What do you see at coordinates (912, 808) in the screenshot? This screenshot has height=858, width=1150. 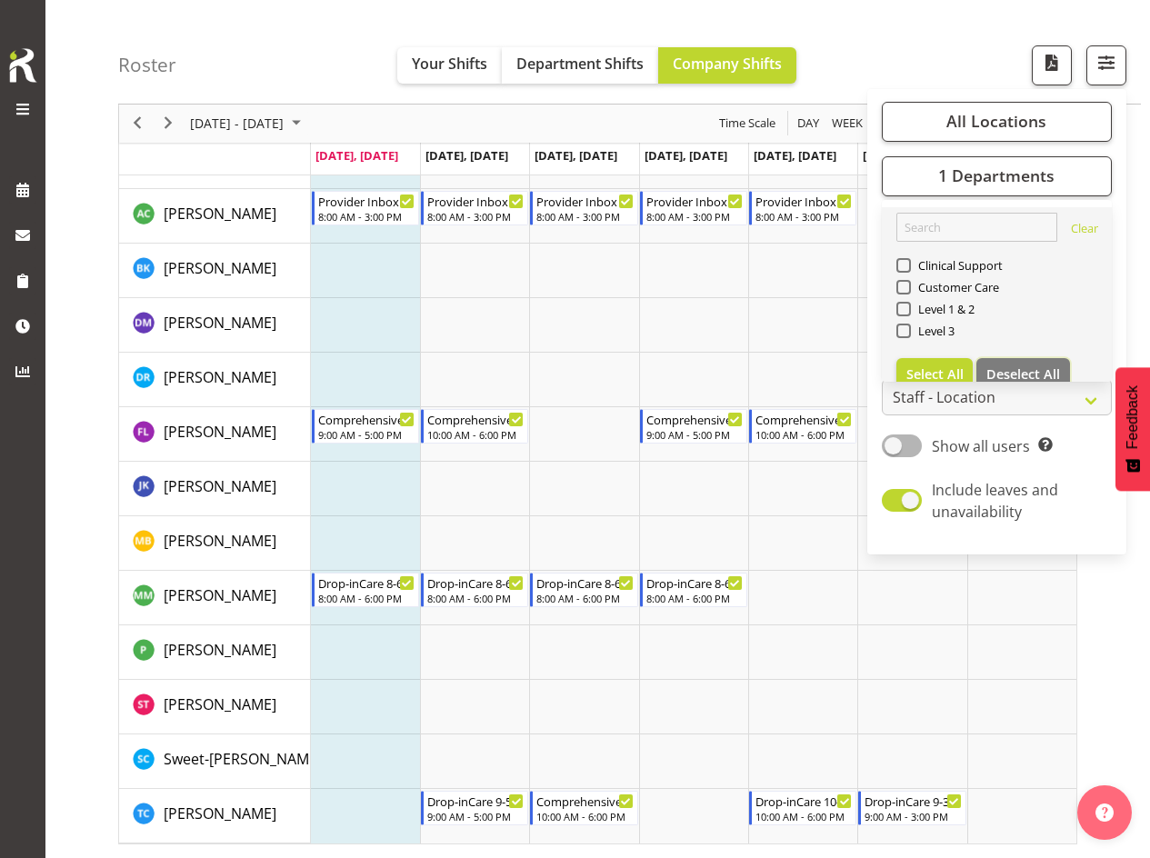 I see `div: Torry Cobb"s event - Drop-inCare 9-3 Begin From Saturday, October 11, 2025 at 9:00:00 AM GMT+13:0...` at bounding box center [912, 808].